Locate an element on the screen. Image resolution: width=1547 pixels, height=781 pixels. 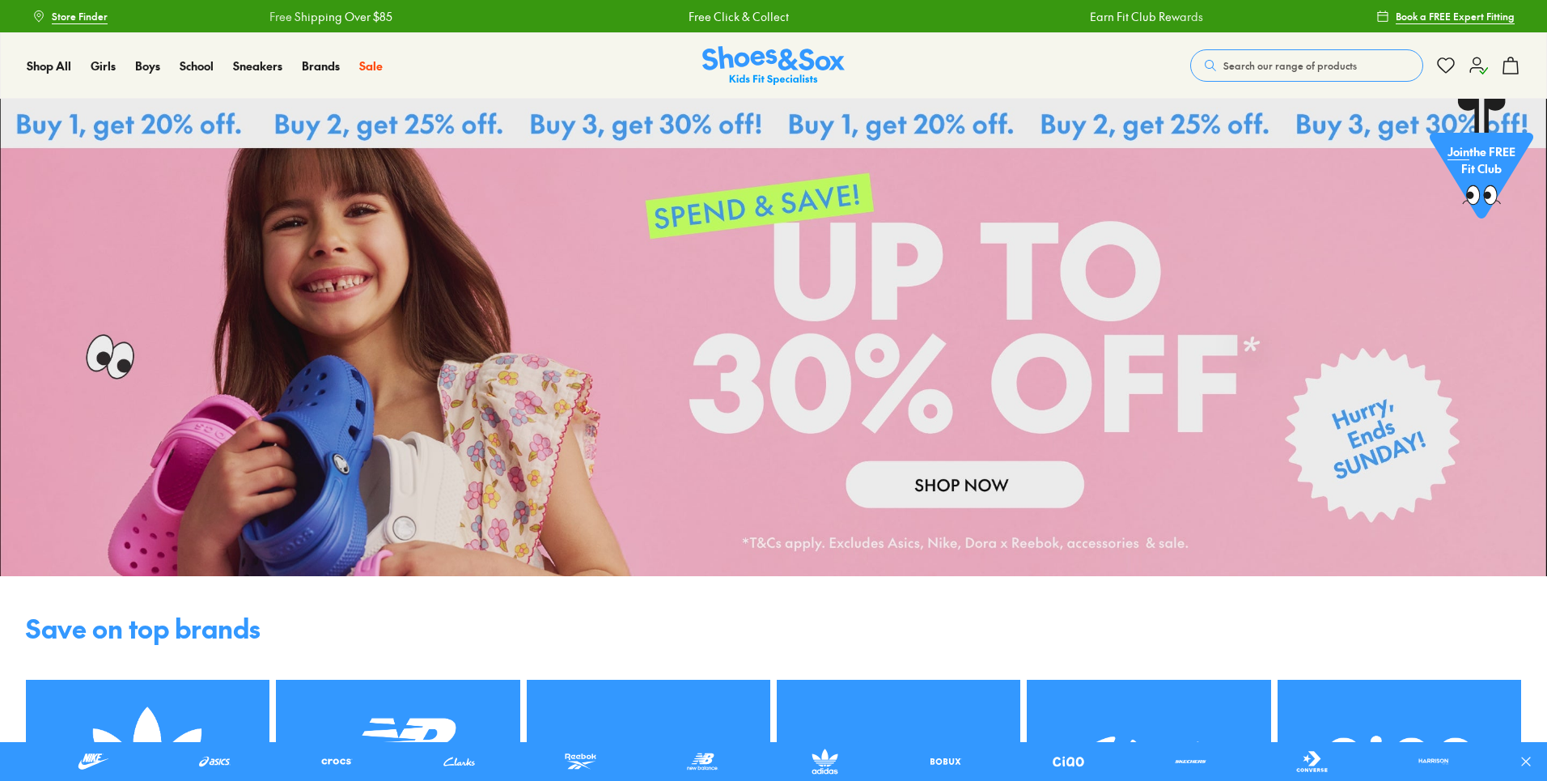
a: Brands is located at coordinates (320, 66).